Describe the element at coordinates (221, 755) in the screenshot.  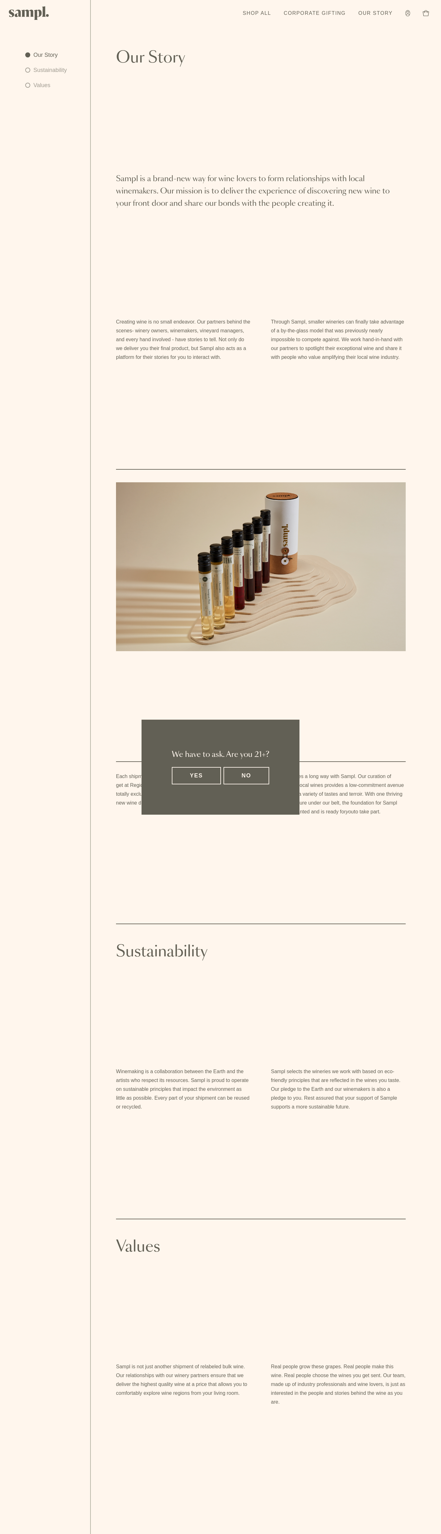
I see `h2: We have to ask. Are you 21+?` at that location.